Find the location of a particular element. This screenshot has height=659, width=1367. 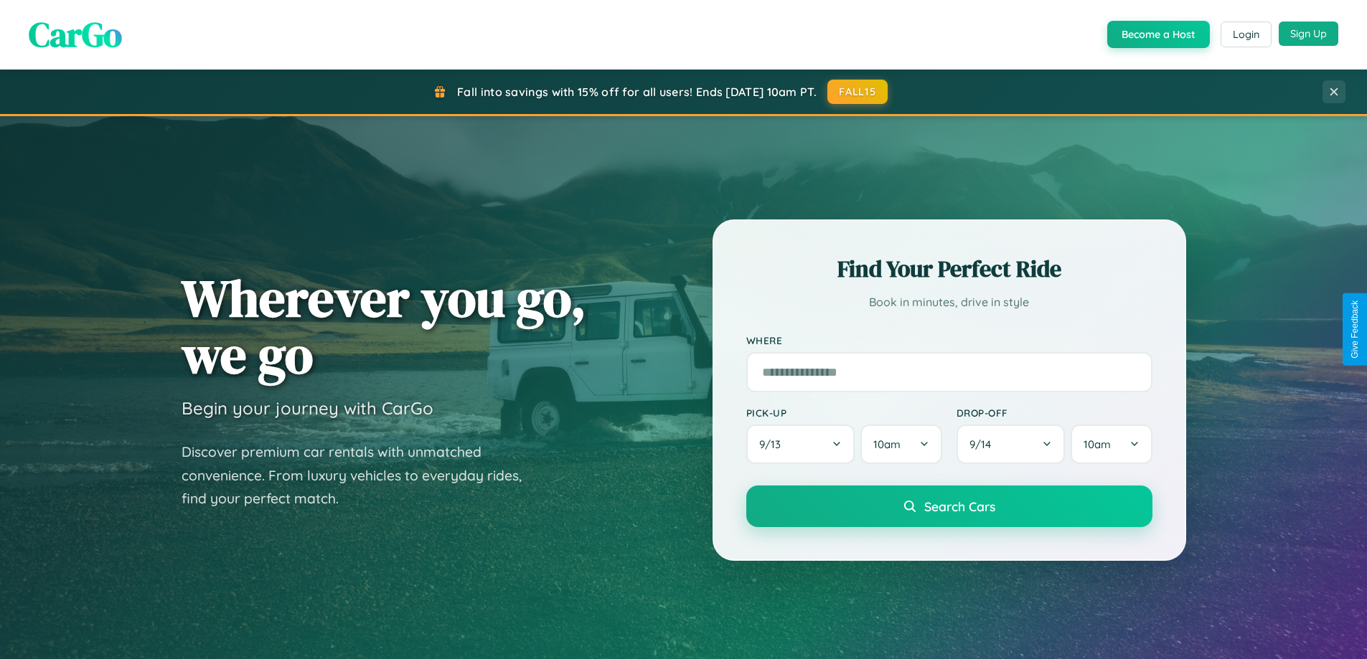

span: 9 / 13 is located at coordinates (774, 444).